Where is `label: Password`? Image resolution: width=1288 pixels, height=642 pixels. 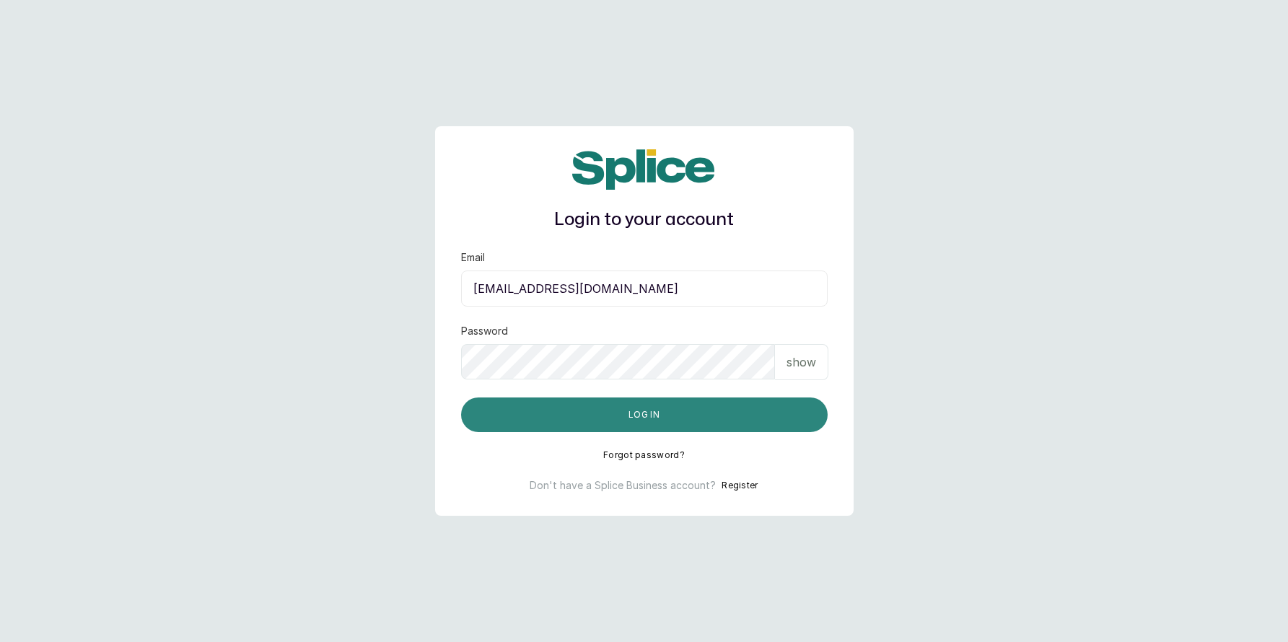
label: Password is located at coordinates (484, 331).